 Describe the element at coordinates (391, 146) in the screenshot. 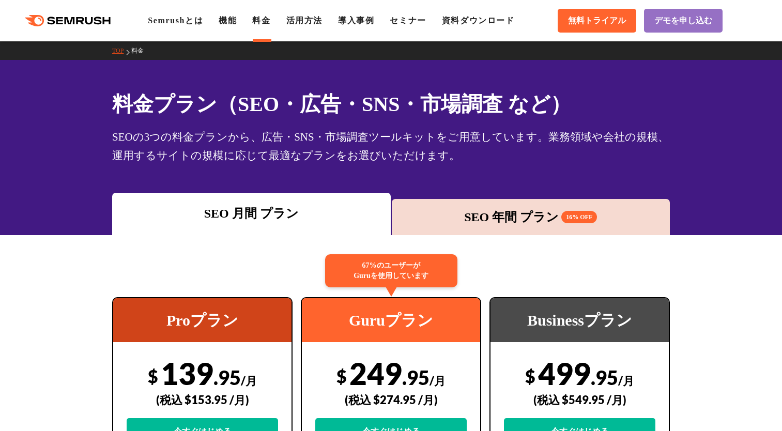

I see `div: SEOの3つの料金プランから、広告・SNS・市場調査ツールキットをご用意しています。業務領域や会社の規模、運用するサイトの規模に応じて最適なプランをお選びいただけます。` at that location.